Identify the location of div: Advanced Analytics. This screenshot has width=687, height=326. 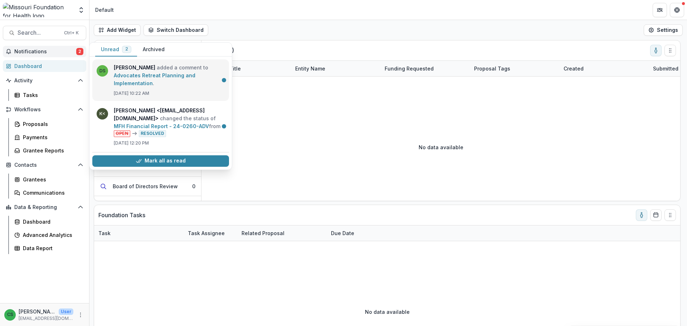
(52, 235).